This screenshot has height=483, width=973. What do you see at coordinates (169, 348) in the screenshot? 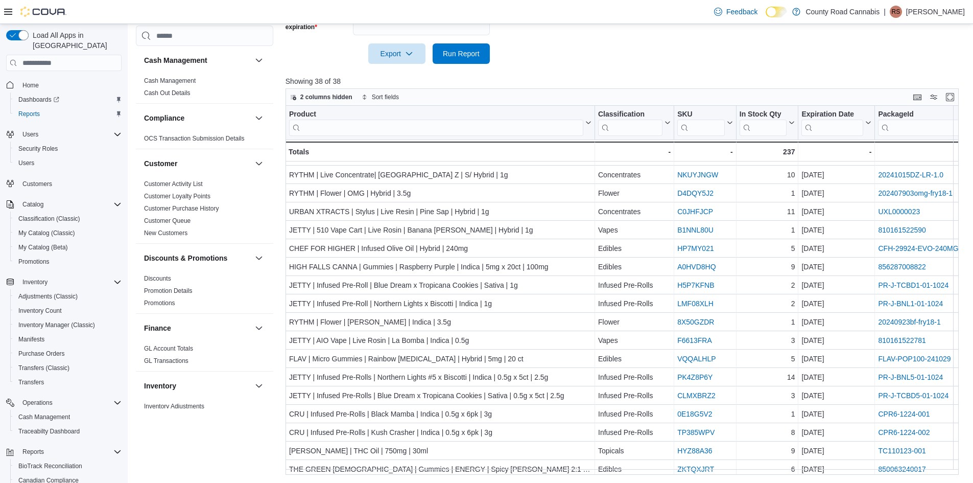
I see `span: GL Account Totals` at bounding box center [169, 348].